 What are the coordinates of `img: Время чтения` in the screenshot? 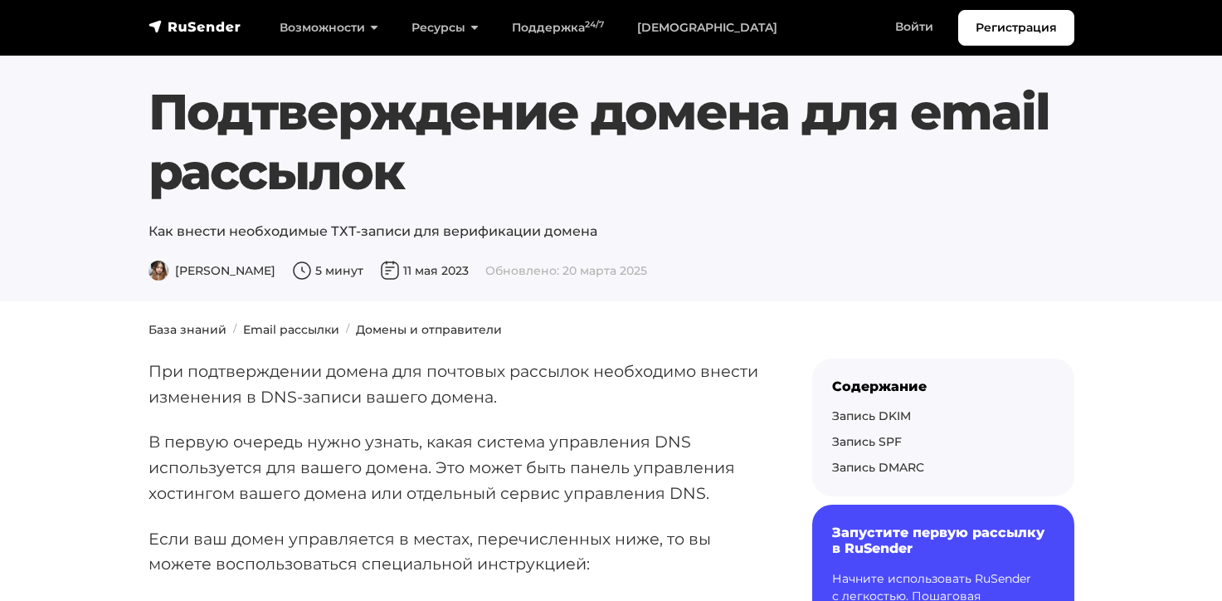 It's located at (302, 270).